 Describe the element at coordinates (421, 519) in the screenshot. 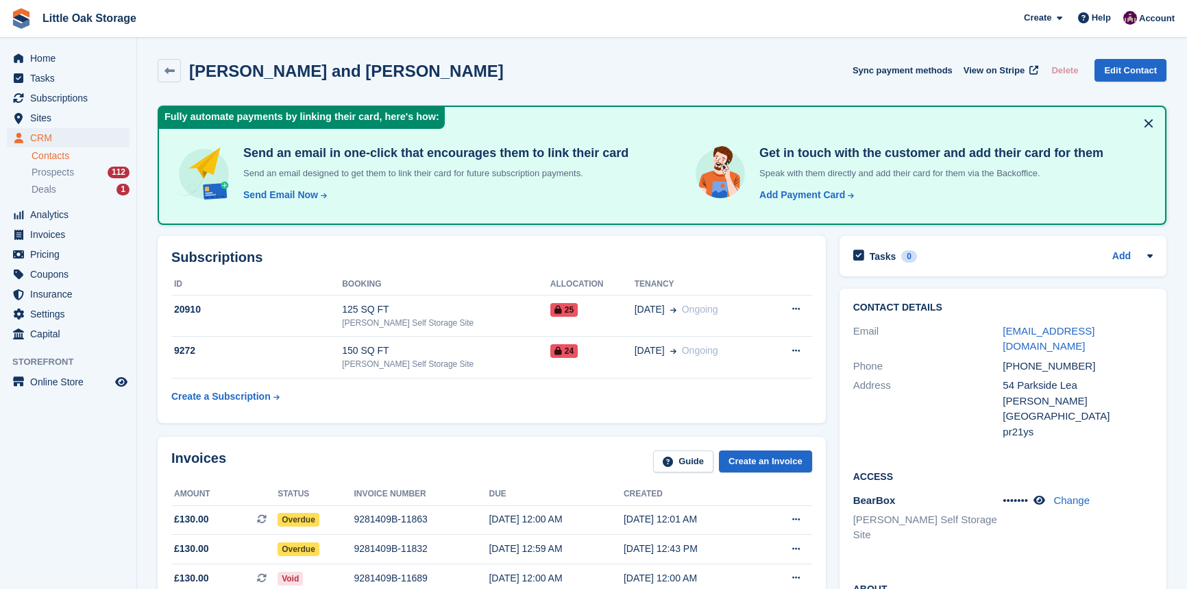

I see `div: 9281409B-11863` at that location.